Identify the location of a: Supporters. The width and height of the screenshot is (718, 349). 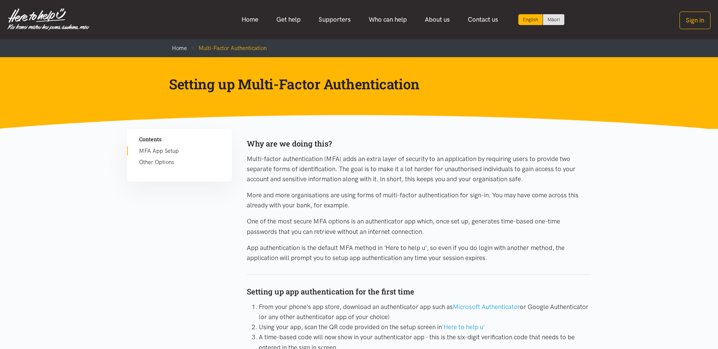
(335, 19).